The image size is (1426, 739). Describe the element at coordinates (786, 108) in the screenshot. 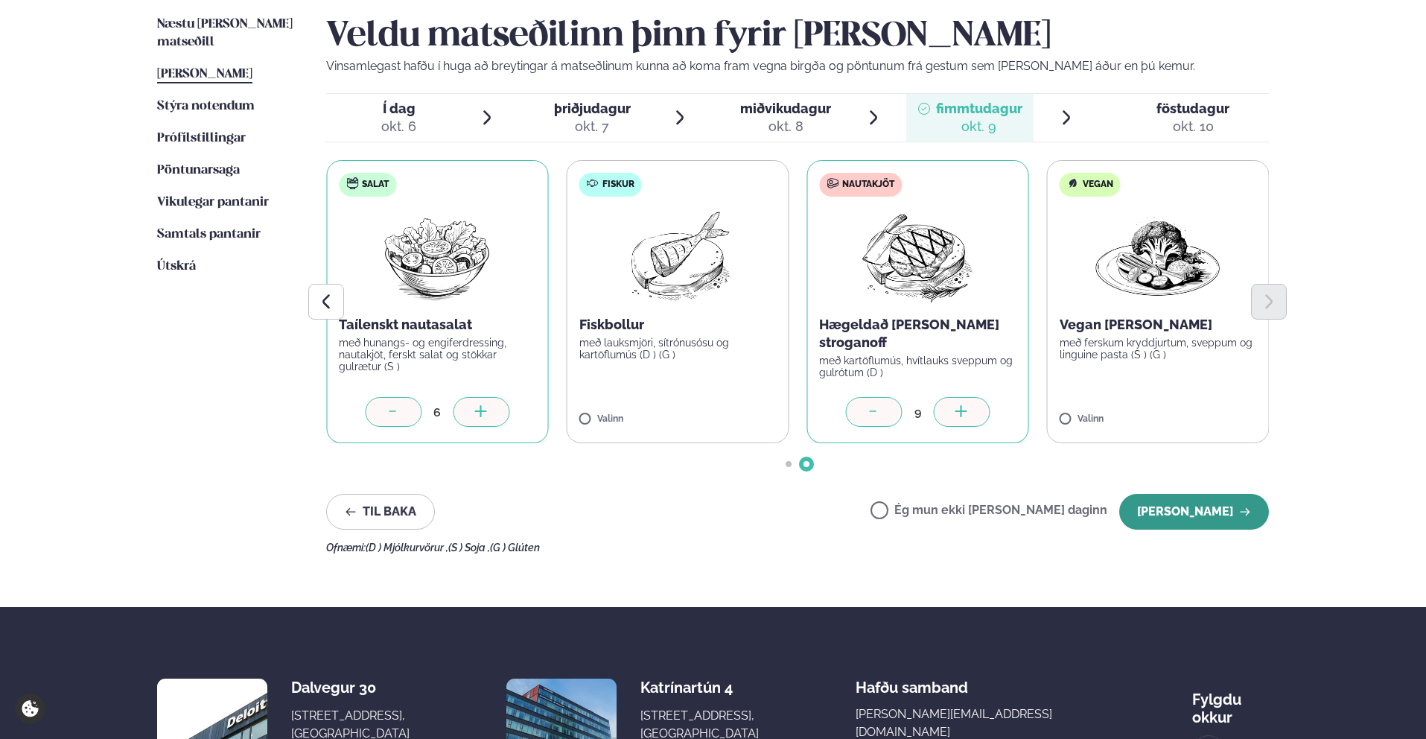

I see `span: miðvikudagur` at that location.